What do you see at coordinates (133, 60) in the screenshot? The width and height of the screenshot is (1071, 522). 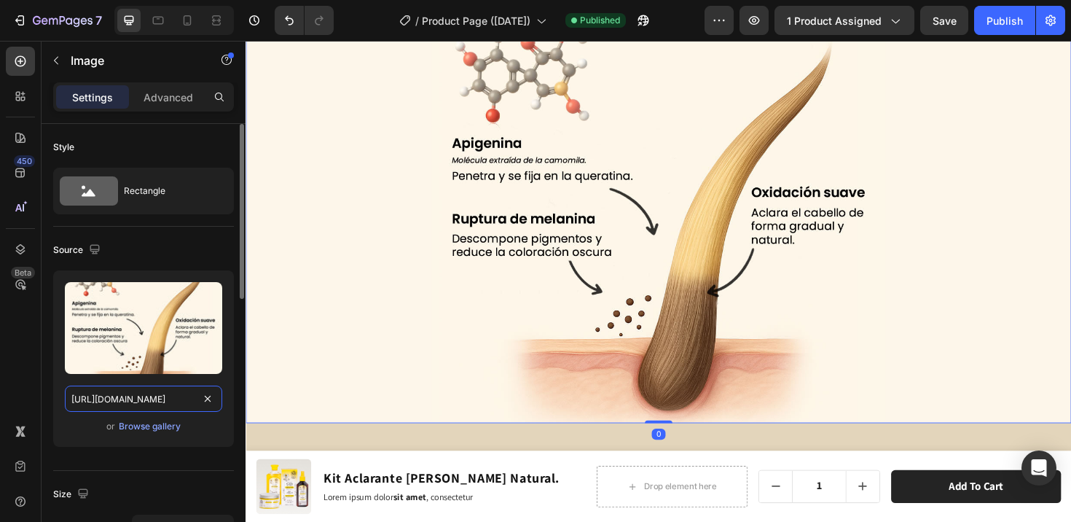 I see `p: Image` at bounding box center [133, 60].